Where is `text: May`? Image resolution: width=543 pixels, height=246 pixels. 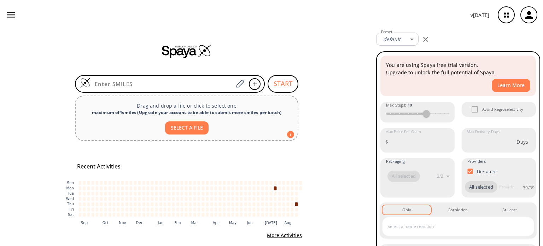 text: May is located at coordinates (233, 222).